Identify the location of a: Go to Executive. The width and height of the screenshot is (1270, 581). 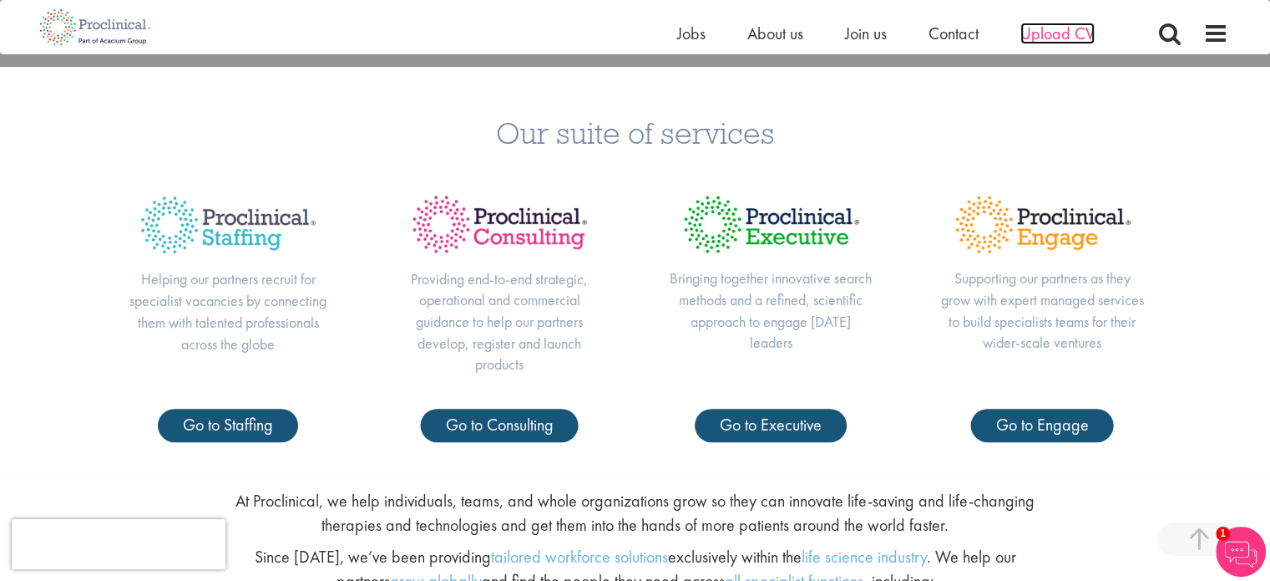
(771, 425).